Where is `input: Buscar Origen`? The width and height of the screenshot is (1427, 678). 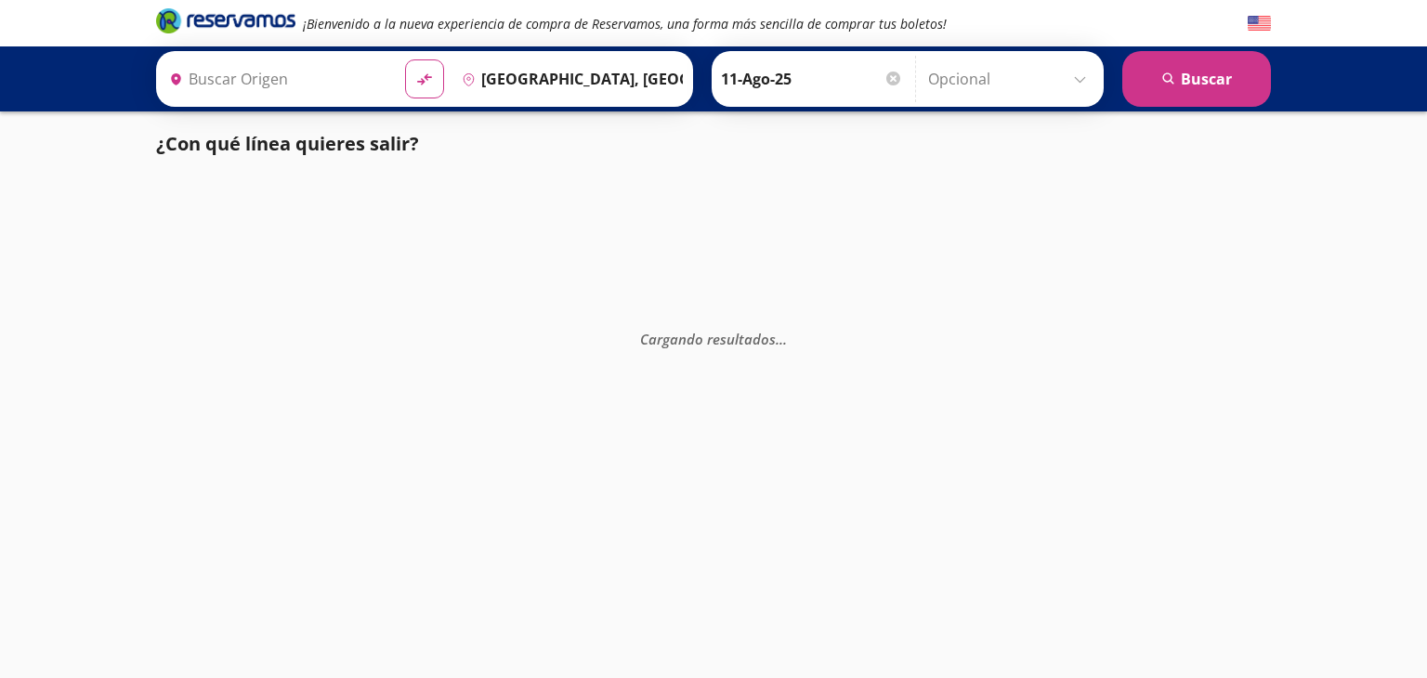
input: Buscar Origen is located at coordinates (276, 79).